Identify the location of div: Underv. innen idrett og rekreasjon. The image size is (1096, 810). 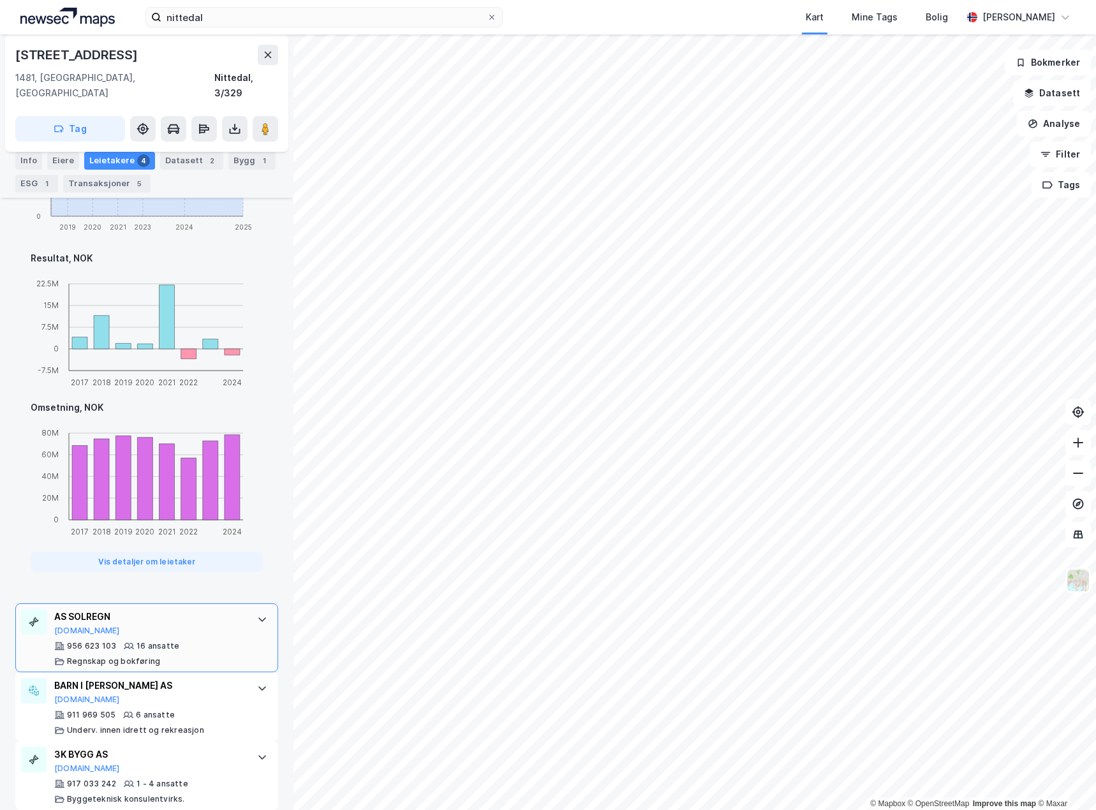
(135, 731).